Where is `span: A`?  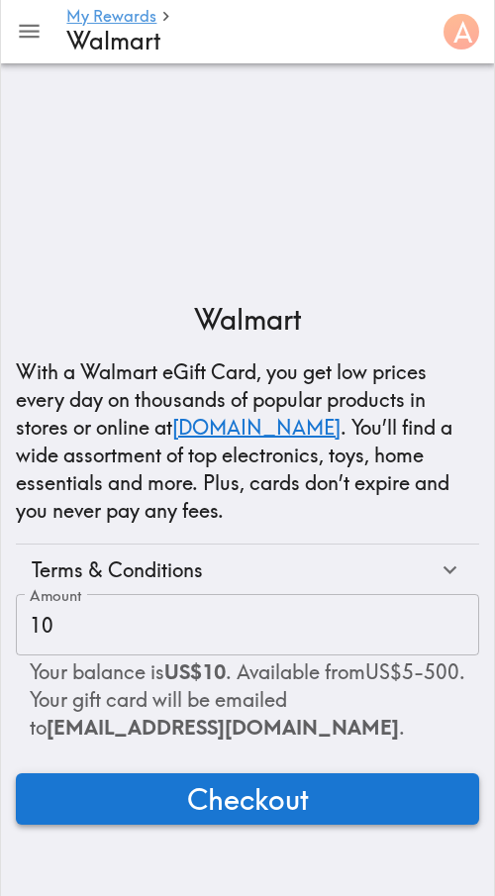
span: A is located at coordinates (462, 32).